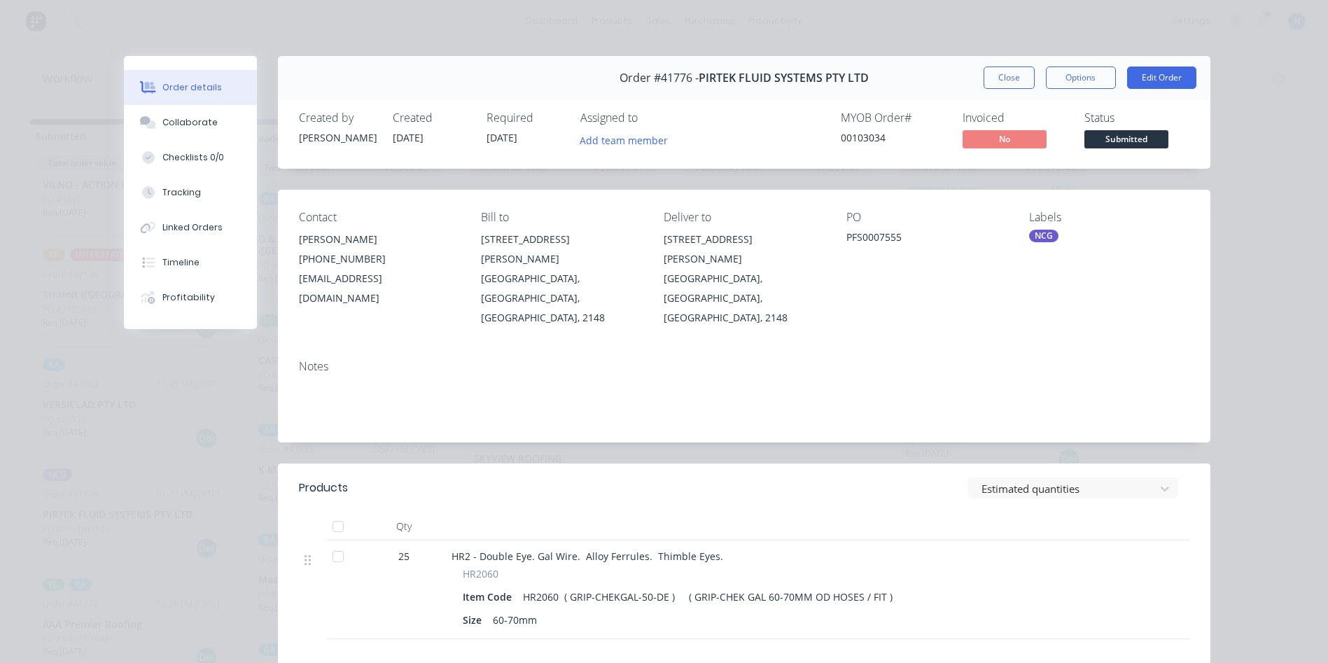  Describe the element at coordinates (188, 298) in the screenshot. I see `div: Profitability` at that location.